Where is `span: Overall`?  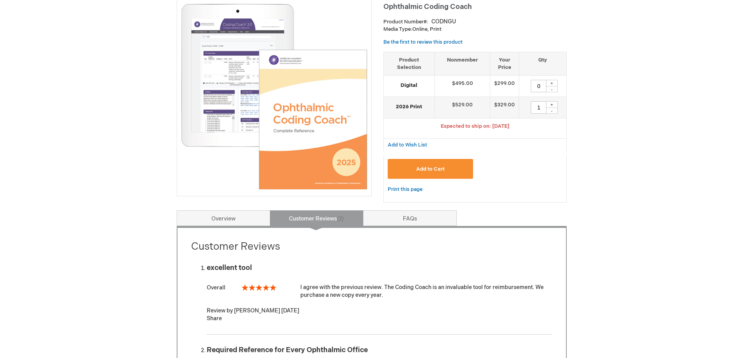
span: Overall is located at coordinates (216, 288).